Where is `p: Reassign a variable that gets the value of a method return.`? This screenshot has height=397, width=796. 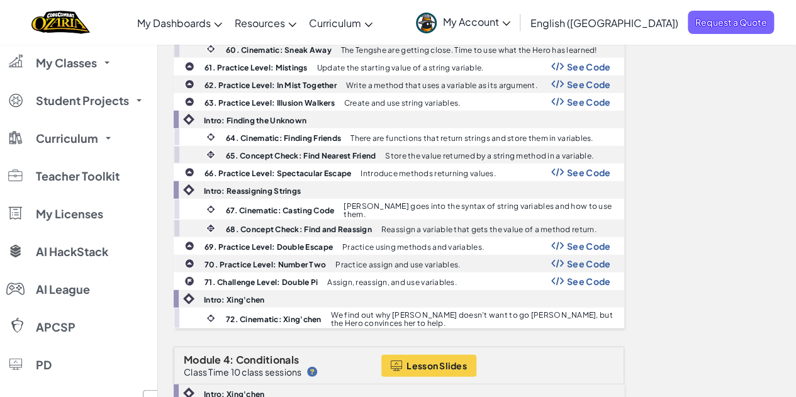 p: Reassign a variable that gets the value of a method return. is located at coordinates (489, 229).